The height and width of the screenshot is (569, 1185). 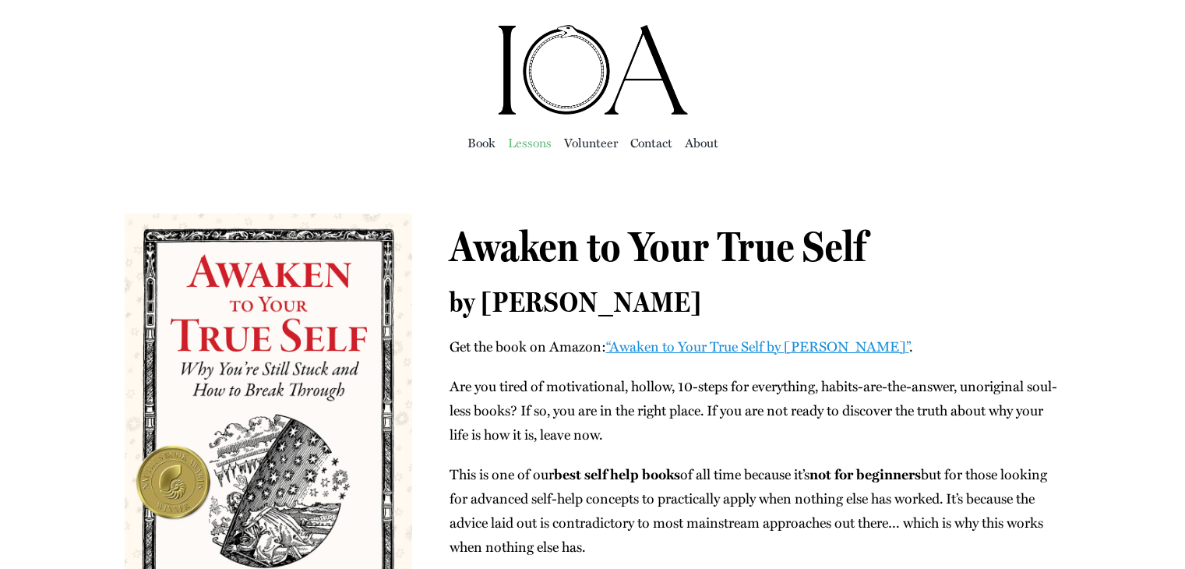 What do you see at coordinates (592, 142) in the screenshot?
I see `nav: Main` at bounding box center [592, 142].